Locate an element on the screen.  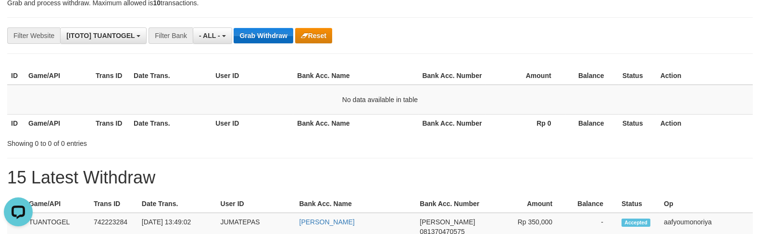
td: No data available in table is located at coordinates (380, 100).